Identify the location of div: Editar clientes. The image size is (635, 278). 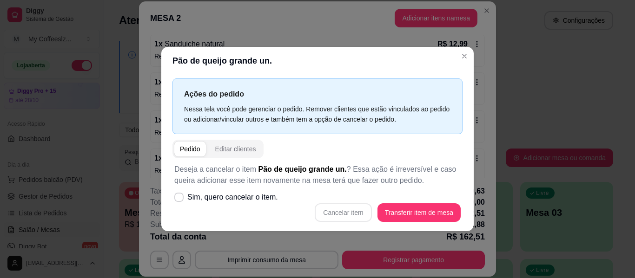
(236, 149).